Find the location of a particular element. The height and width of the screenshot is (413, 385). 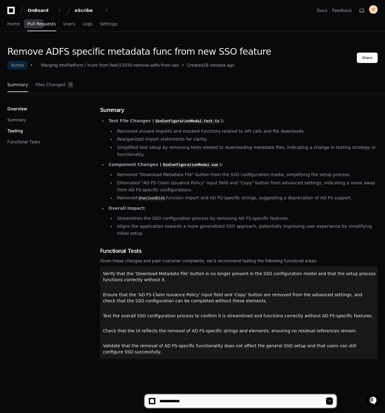

strong: Overall Impact: is located at coordinates (127, 208).